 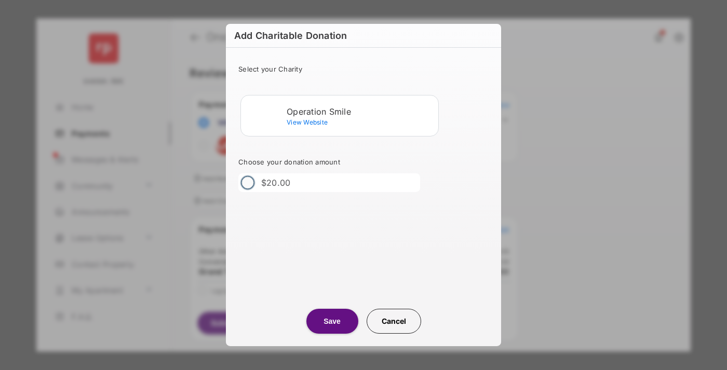 I want to click on button: Save, so click(x=332, y=321).